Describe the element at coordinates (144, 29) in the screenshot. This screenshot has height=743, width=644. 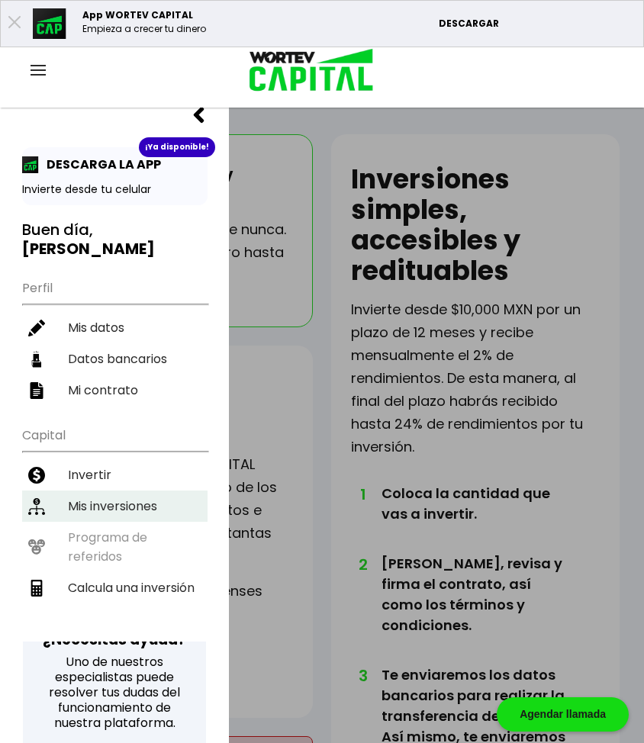
I see `p: Empieza a crecer tu dinero` at that location.